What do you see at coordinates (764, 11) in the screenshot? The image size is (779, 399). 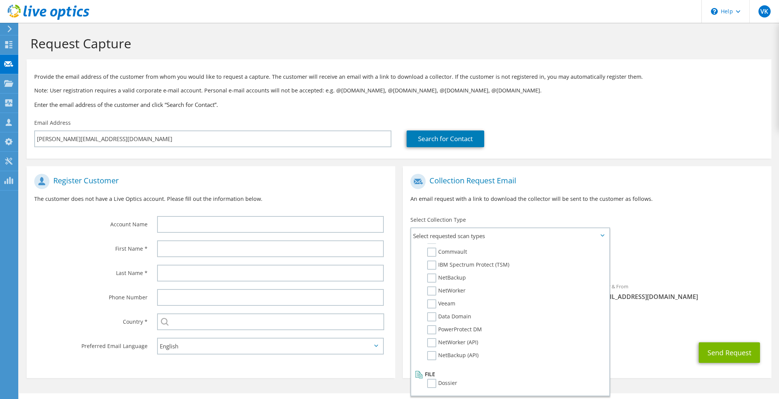 I see `span: VK` at bounding box center [764, 11].